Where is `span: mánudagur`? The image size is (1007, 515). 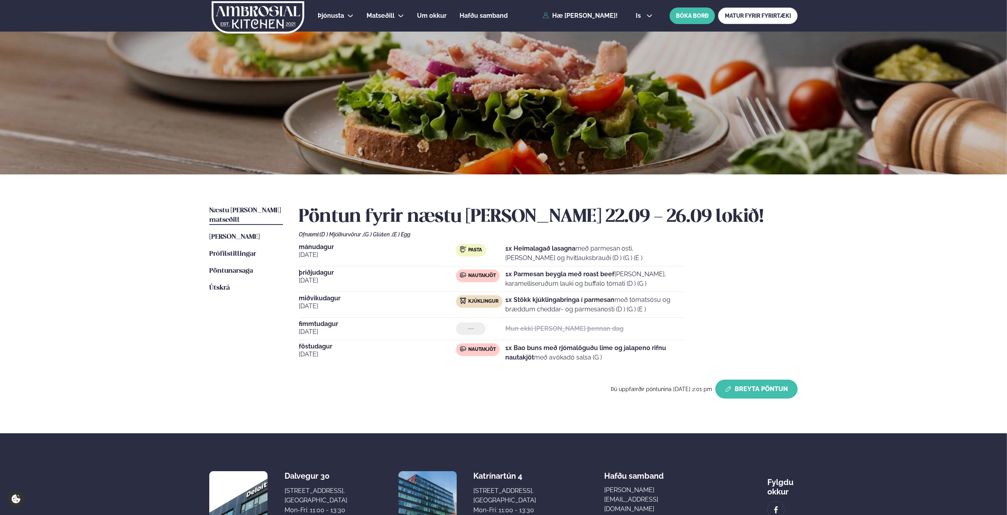 span: mánudagur is located at coordinates (377, 247).